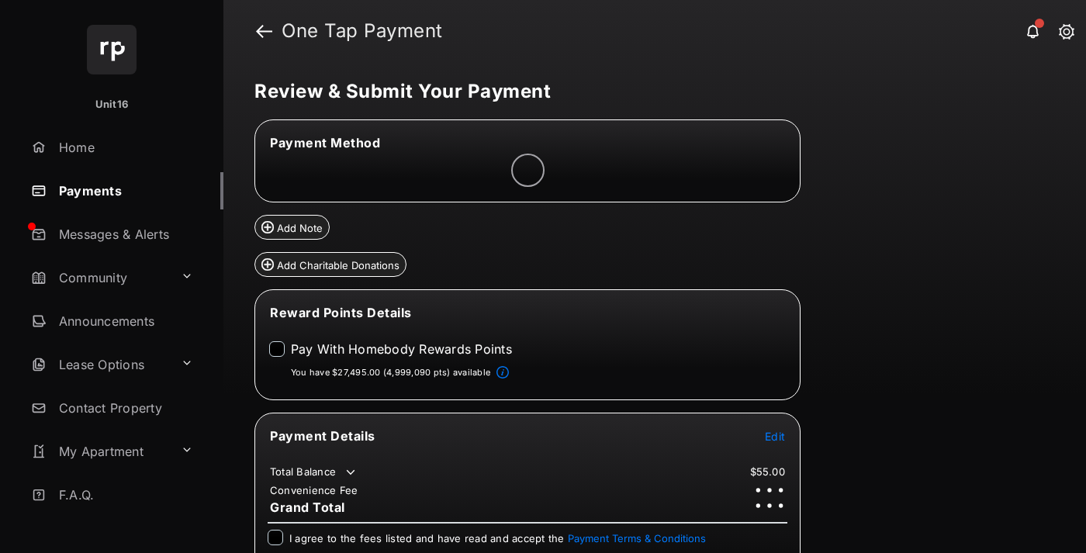 The image size is (1086, 553). Describe the element at coordinates (124, 191) in the screenshot. I see `a: Payments` at that location.